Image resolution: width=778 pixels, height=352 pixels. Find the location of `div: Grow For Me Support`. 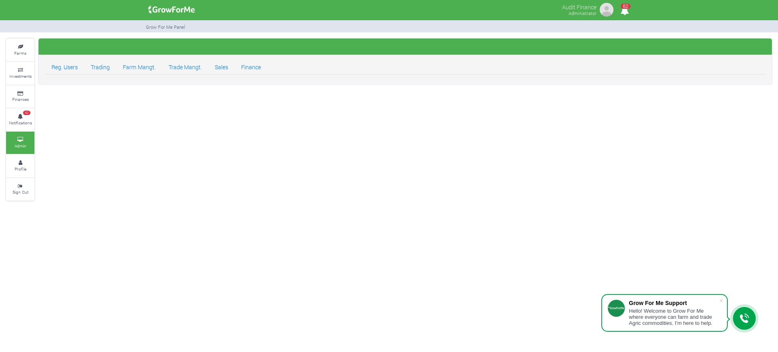

div: Grow For Me Support is located at coordinates (674, 303).